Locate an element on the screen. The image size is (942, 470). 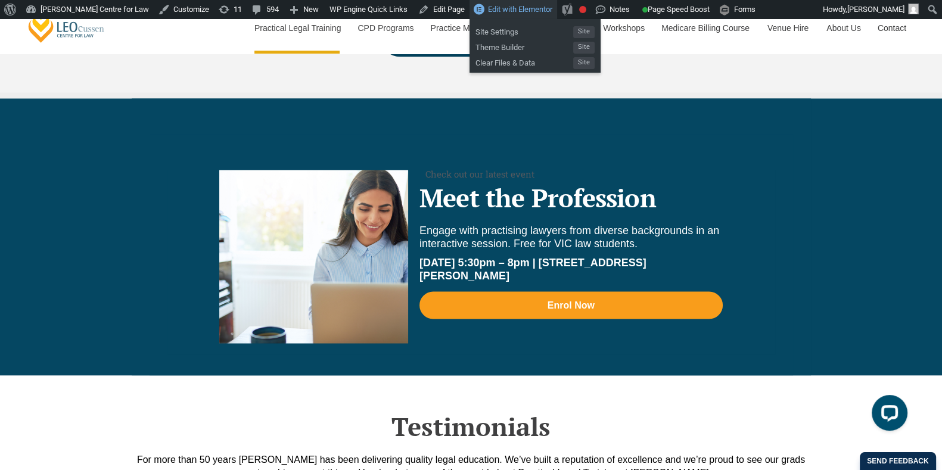
span: Check out our latest event is located at coordinates (480, 174).